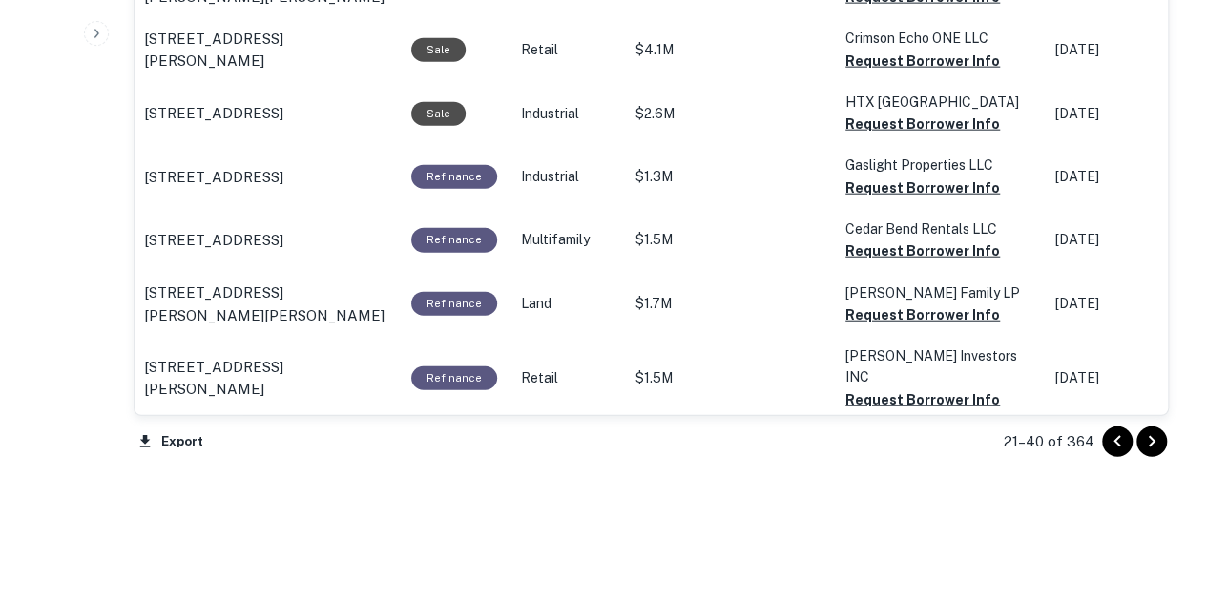  I want to click on p: 21–40 of 364, so click(1049, 442).